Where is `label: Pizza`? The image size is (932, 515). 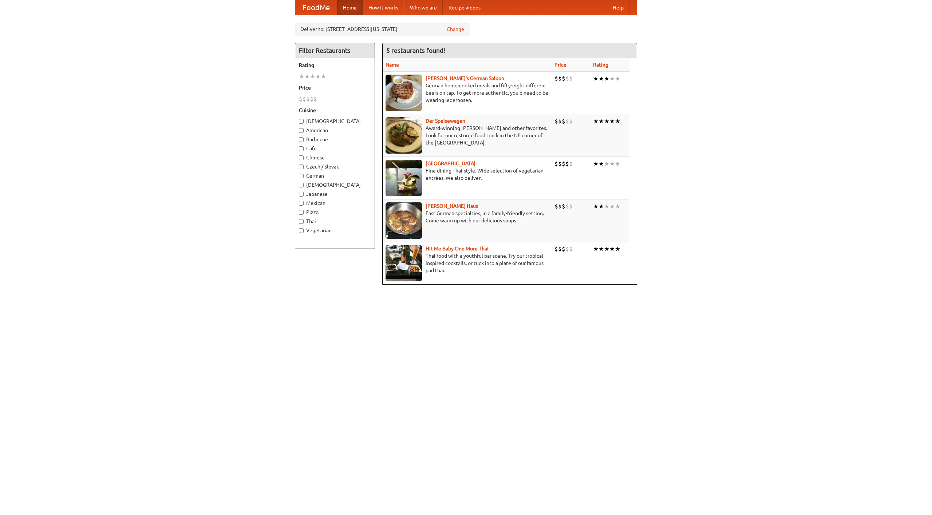
label: Pizza is located at coordinates (335, 212).